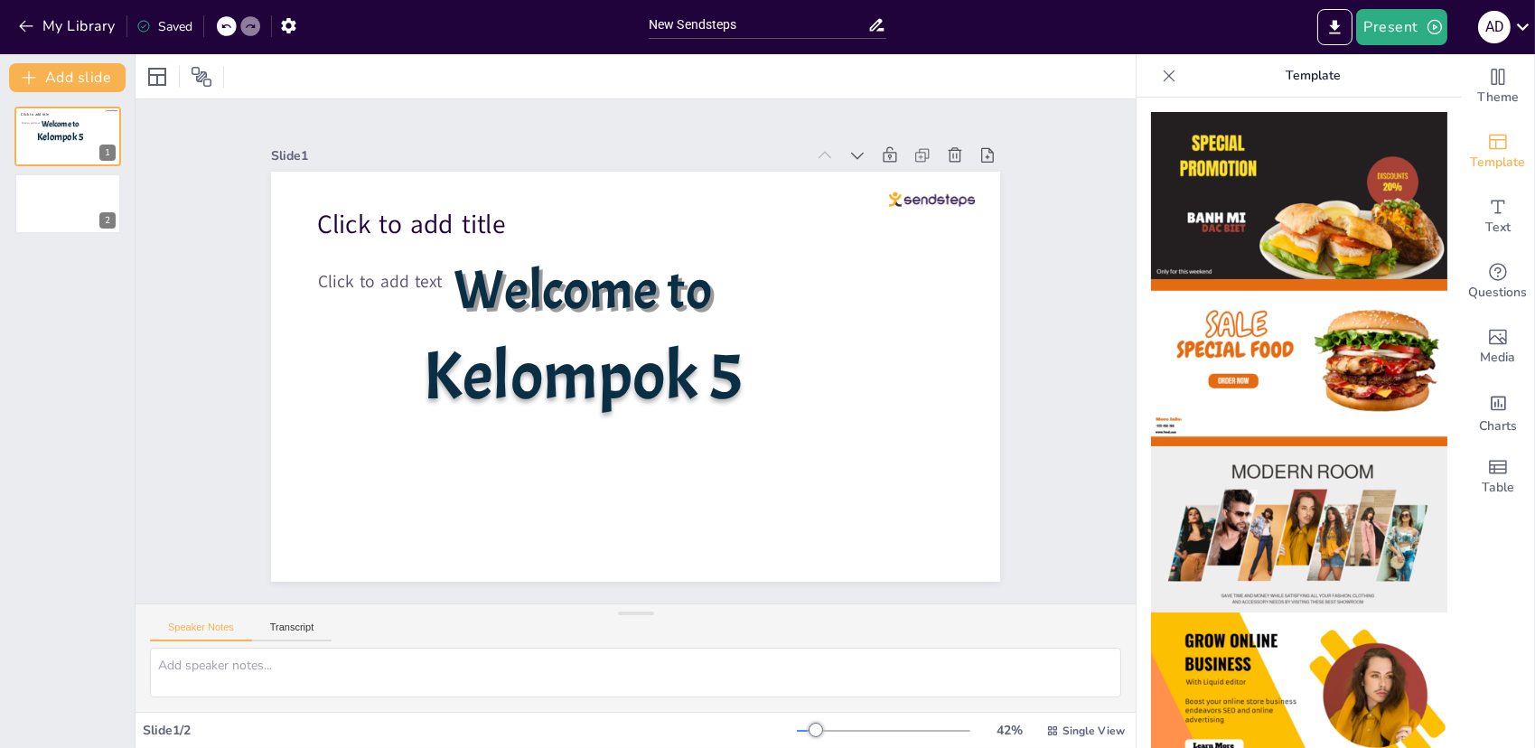 The height and width of the screenshot is (748, 1535). What do you see at coordinates (1498, 217) in the screenshot?
I see `div: Add text boxes` at bounding box center [1498, 217].